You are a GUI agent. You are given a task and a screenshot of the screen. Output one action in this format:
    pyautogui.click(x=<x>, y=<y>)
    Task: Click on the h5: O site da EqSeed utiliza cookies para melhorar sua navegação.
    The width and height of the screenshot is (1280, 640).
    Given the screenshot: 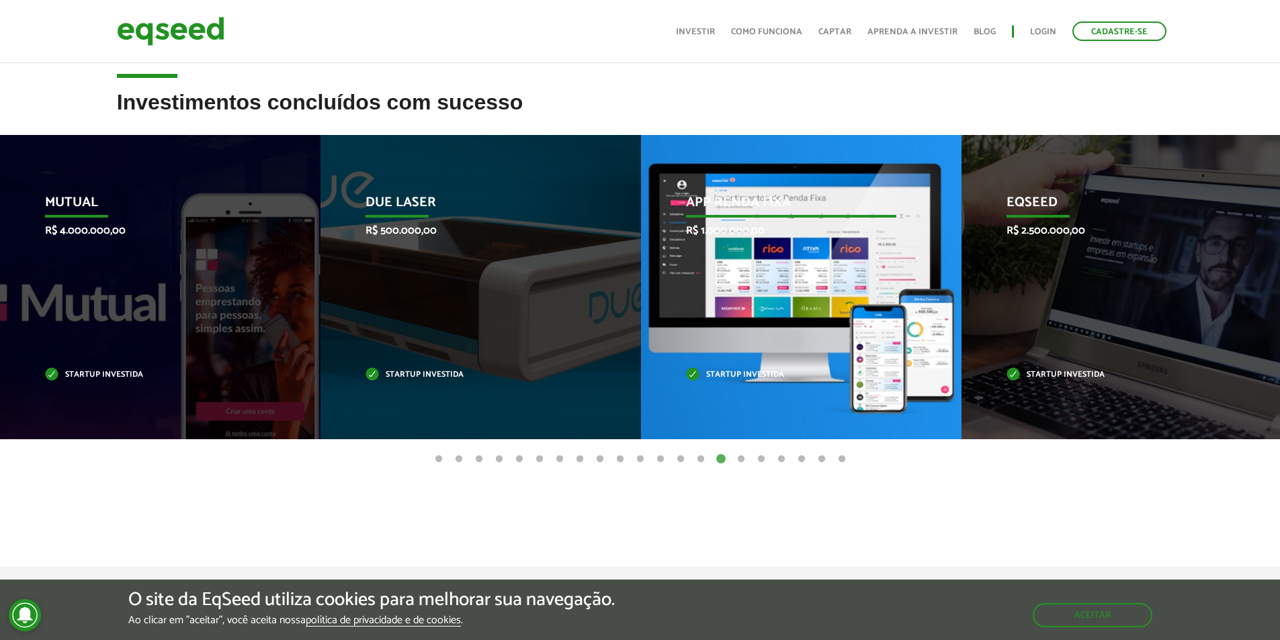 What is the action you would take?
    pyautogui.click(x=372, y=600)
    